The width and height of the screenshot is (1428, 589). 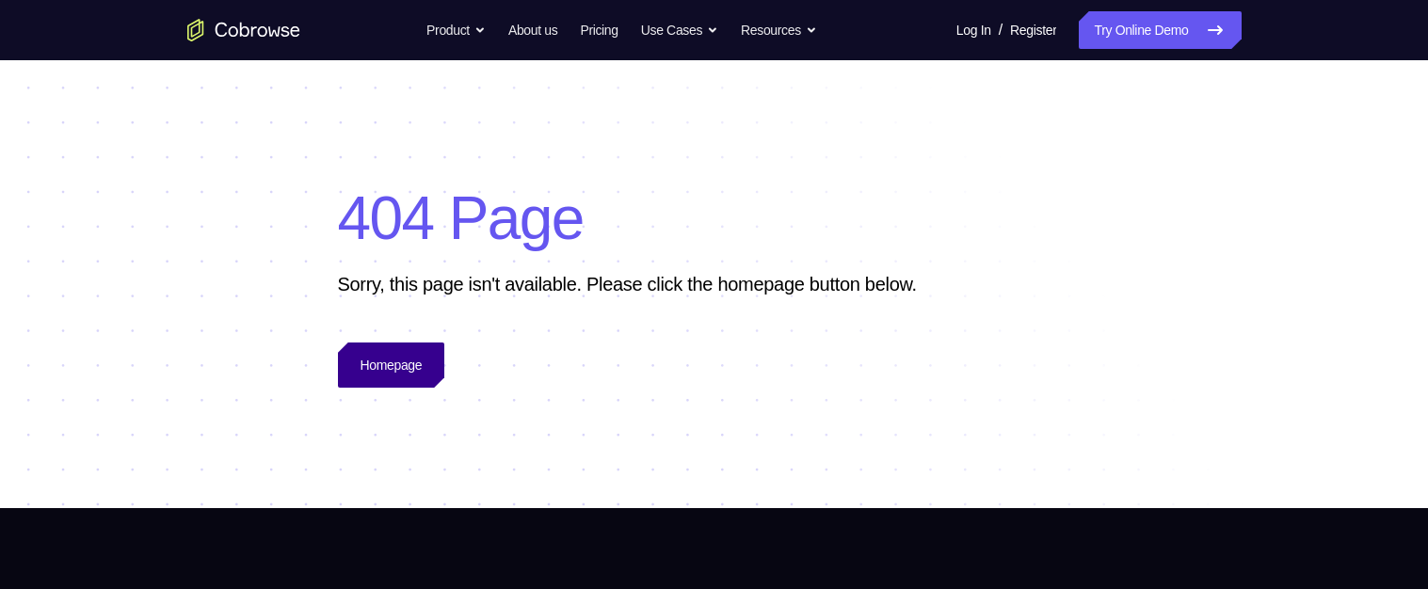 I want to click on a: Try Online Demo, so click(x=1160, y=30).